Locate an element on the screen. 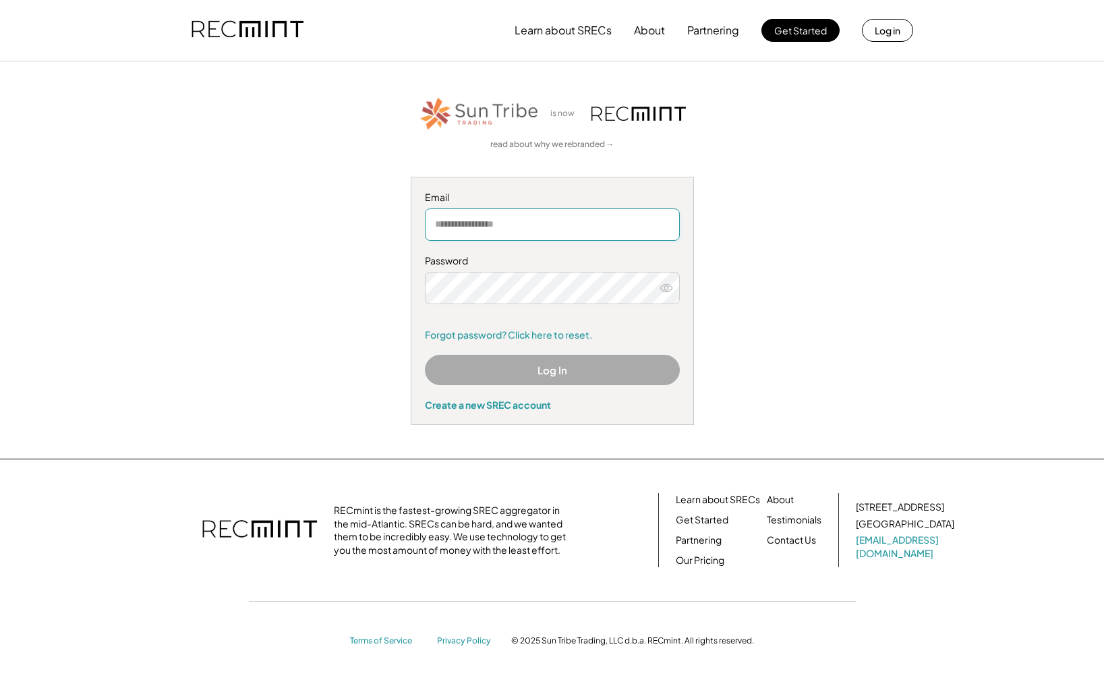 The width and height of the screenshot is (1104, 686). button: Learn about SRECs is located at coordinates (563, 30).